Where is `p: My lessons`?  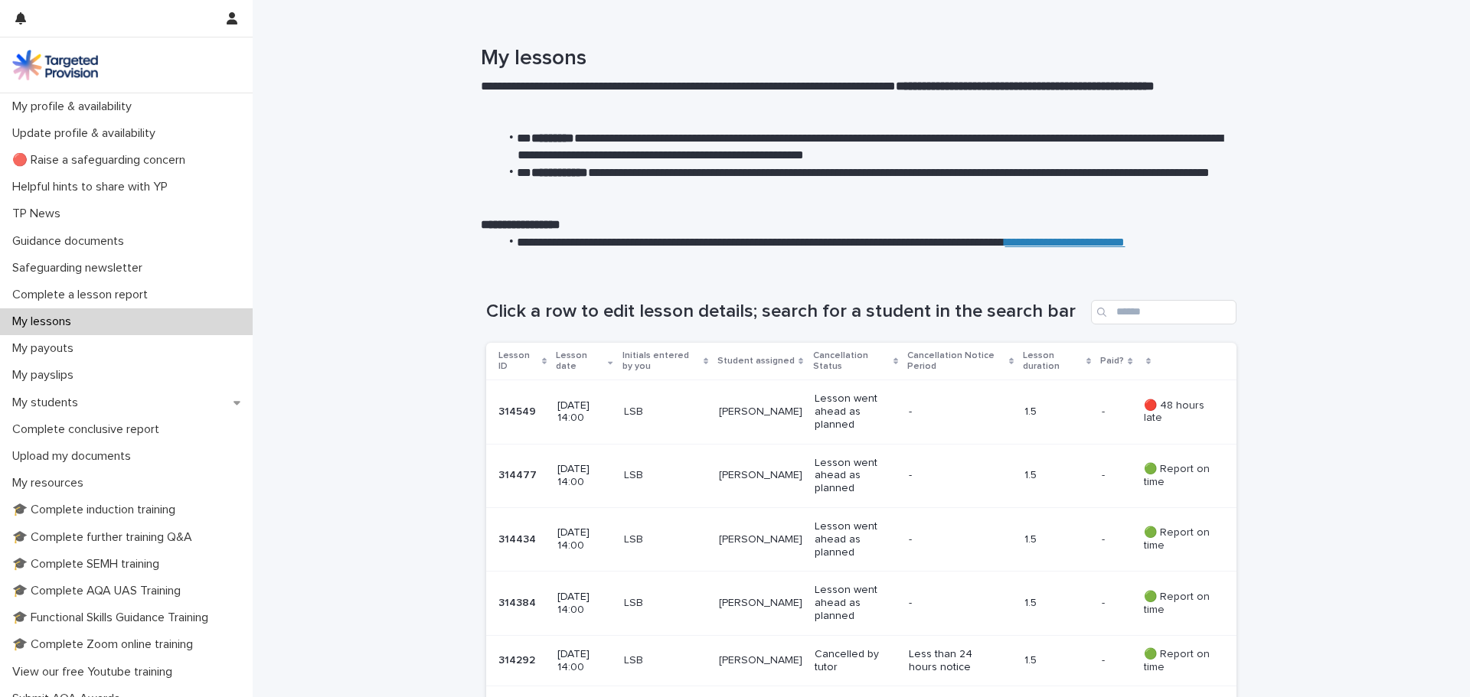 p: My lessons is located at coordinates (44, 322).